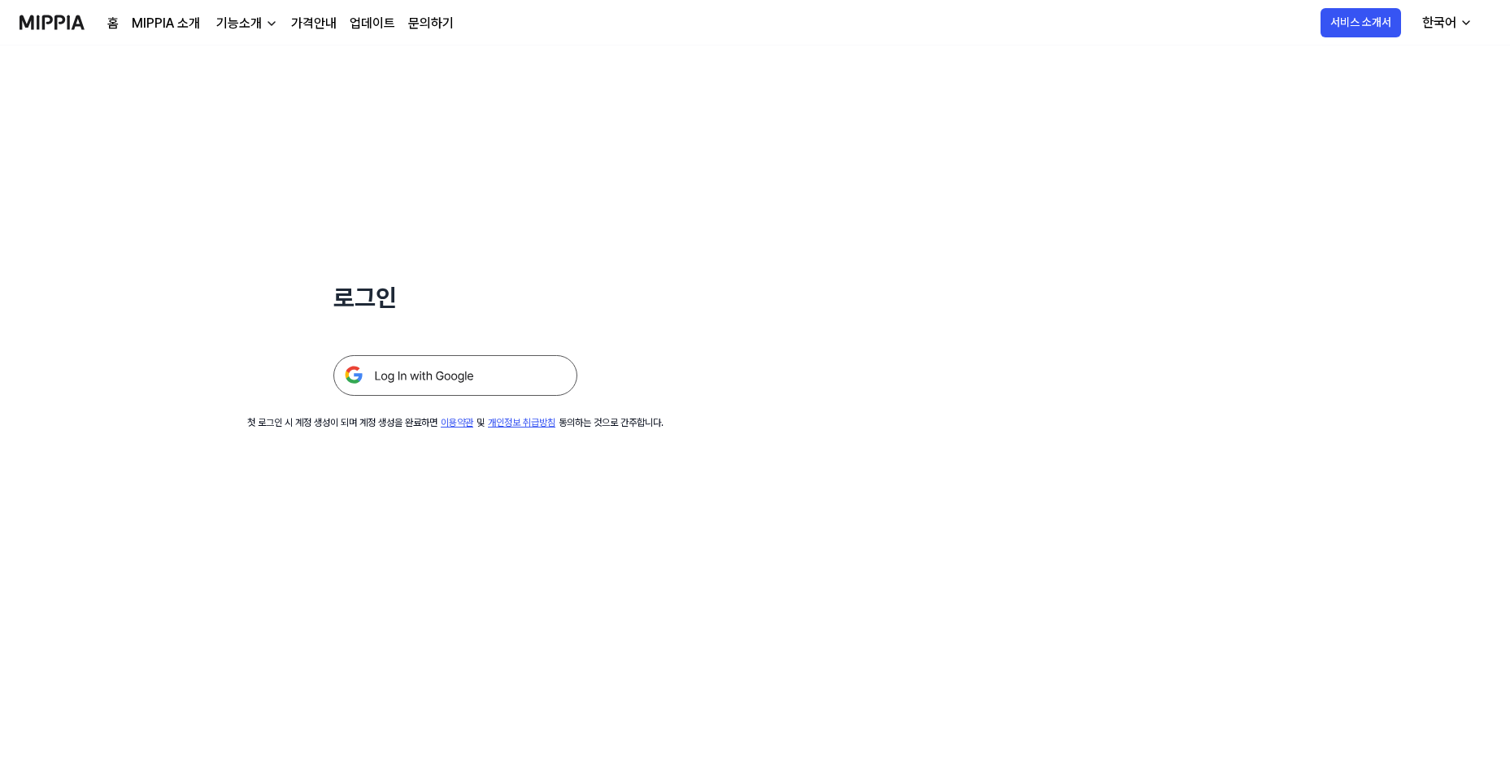 Image resolution: width=1510 pixels, height=777 pixels. Describe the element at coordinates (314, 24) in the screenshot. I see `a: 가격안내` at that location.